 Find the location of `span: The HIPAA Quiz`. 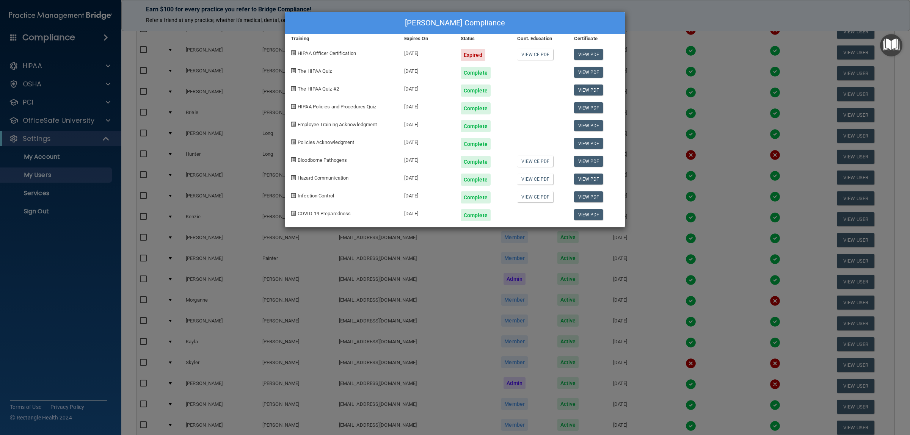

span: The HIPAA Quiz is located at coordinates (315, 71).